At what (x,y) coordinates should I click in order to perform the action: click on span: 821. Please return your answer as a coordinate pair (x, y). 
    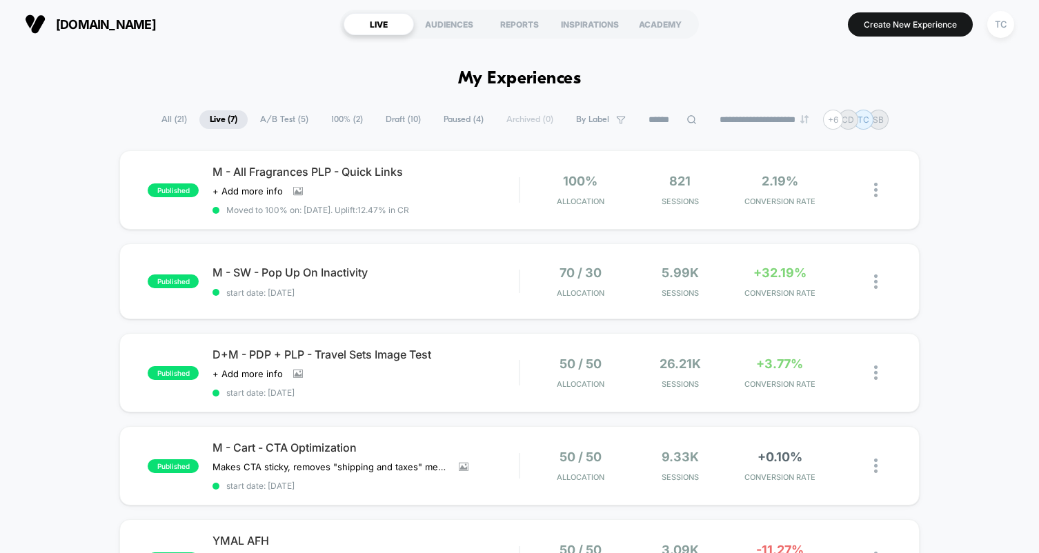
    Looking at the image, I should click on (680, 181).